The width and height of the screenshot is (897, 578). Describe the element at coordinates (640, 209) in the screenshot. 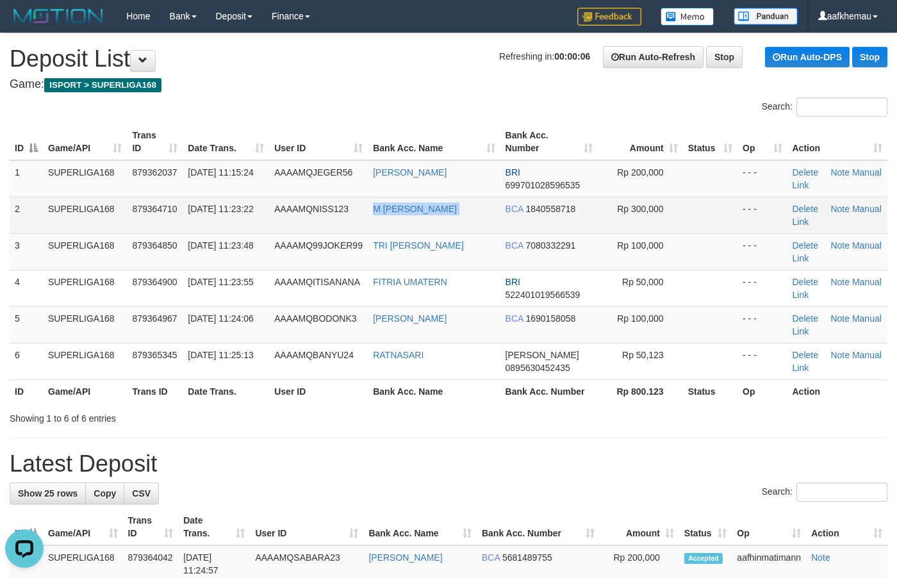

I see `span: Rp 300,000` at that location.